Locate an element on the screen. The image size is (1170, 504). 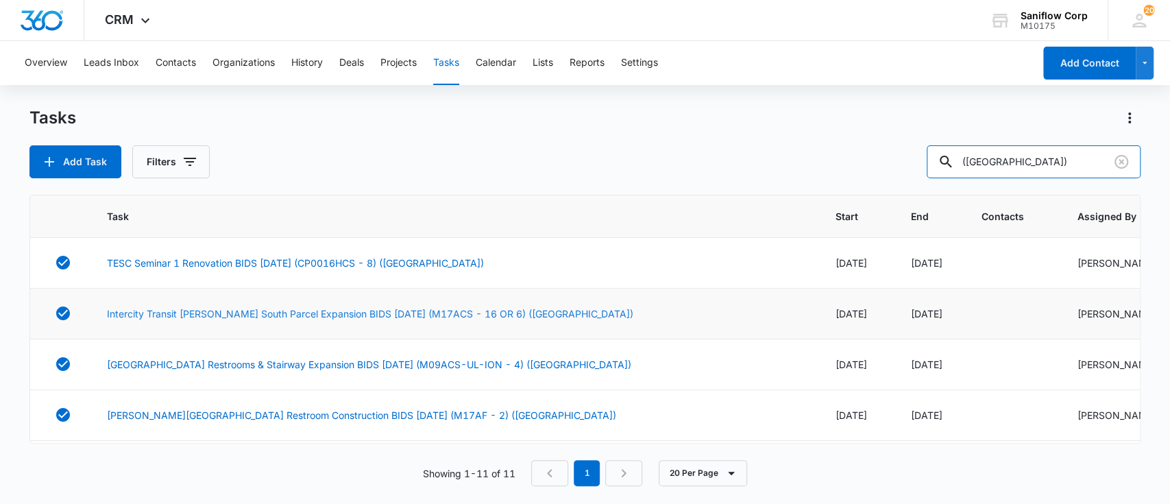
span: Assigned By is located at coordinates (1107, 216).